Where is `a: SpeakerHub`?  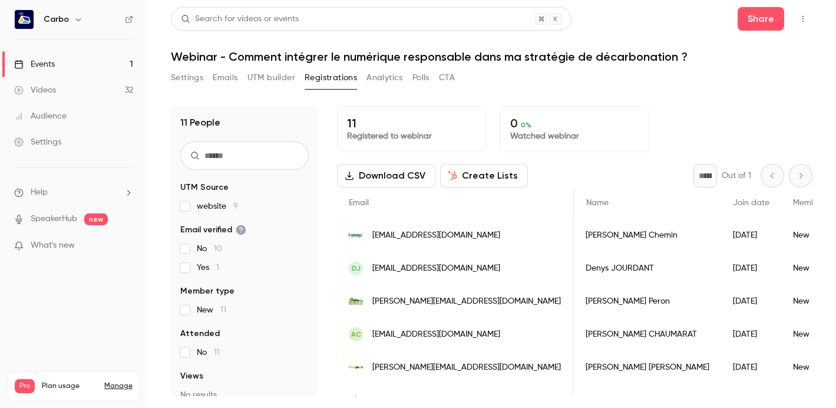 a: SpeakerHub is located at coordinates (54, 219).